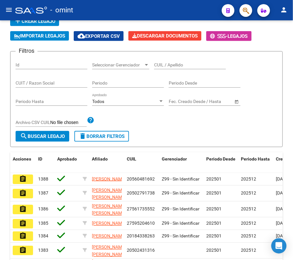  What do you see at coordinates (221, 159) in the screenshot?
I see `span: Periodo Desde` at bounding box center [221, 159].